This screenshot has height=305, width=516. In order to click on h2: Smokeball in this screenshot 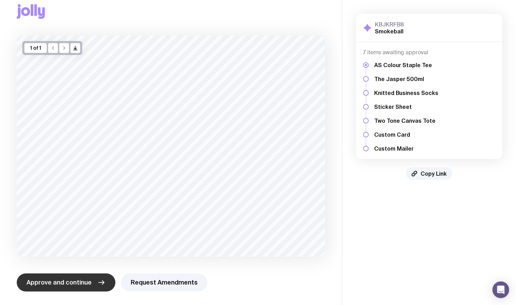, I will do `click(389, 31)`.